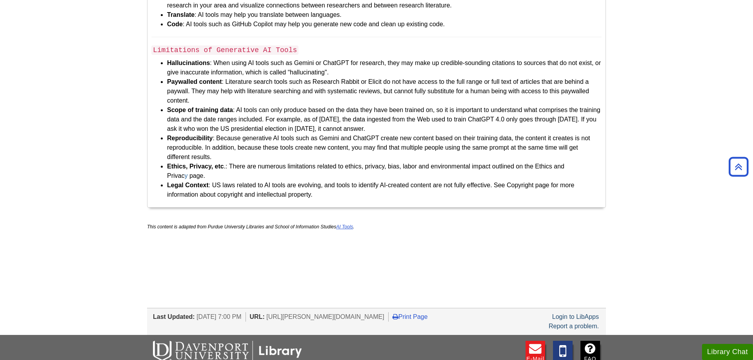  I want to click on li: : AI tools such as GitHub Copilot may help you generate new code and clean up existing code., so click(384, 24).